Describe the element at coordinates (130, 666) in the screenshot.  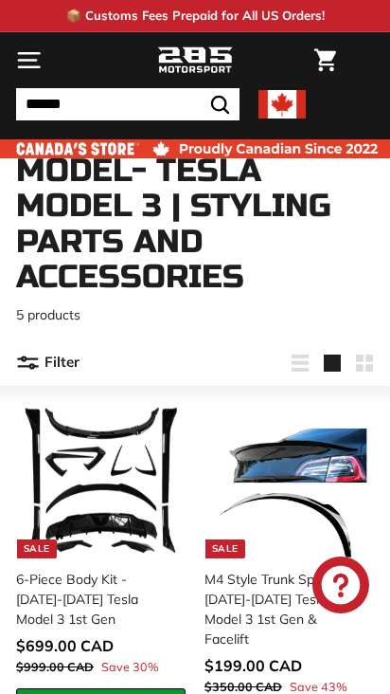
I see `span: Save 30%` at that location.